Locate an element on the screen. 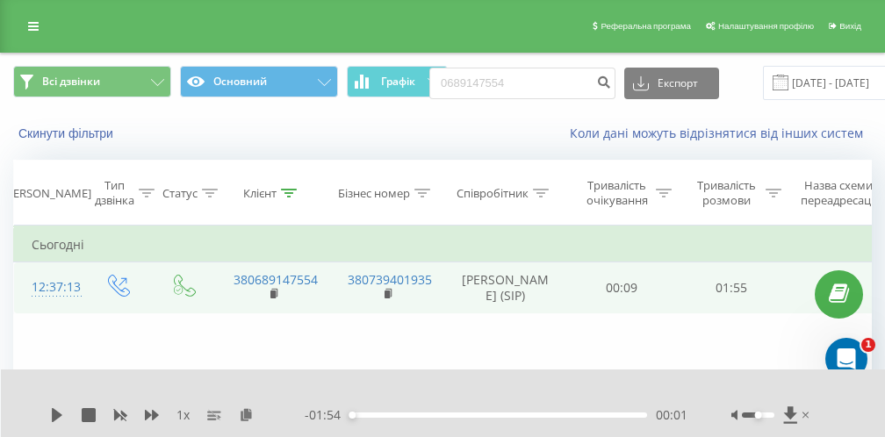  button: Всі дзвінки is located at coordinates (92, 82).